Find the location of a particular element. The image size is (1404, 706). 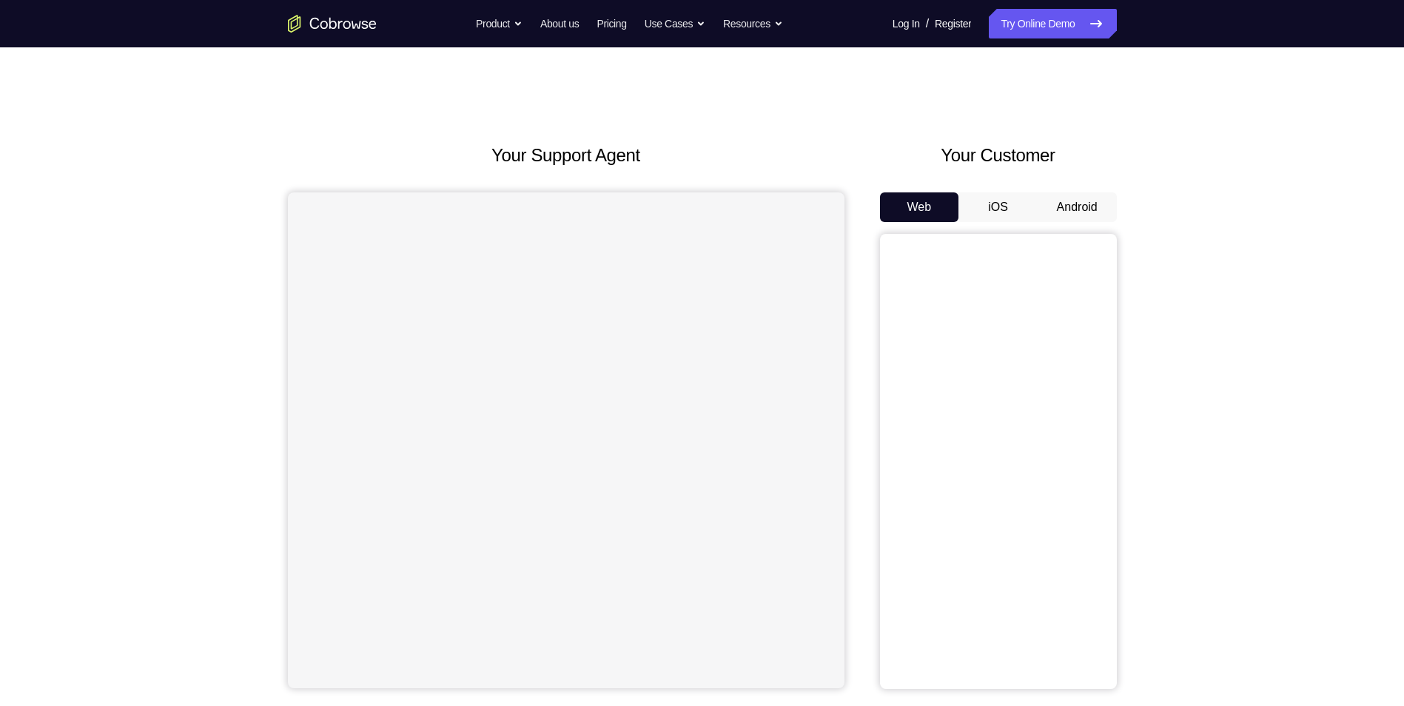

button: Android is located at coordinates (1077, 207).